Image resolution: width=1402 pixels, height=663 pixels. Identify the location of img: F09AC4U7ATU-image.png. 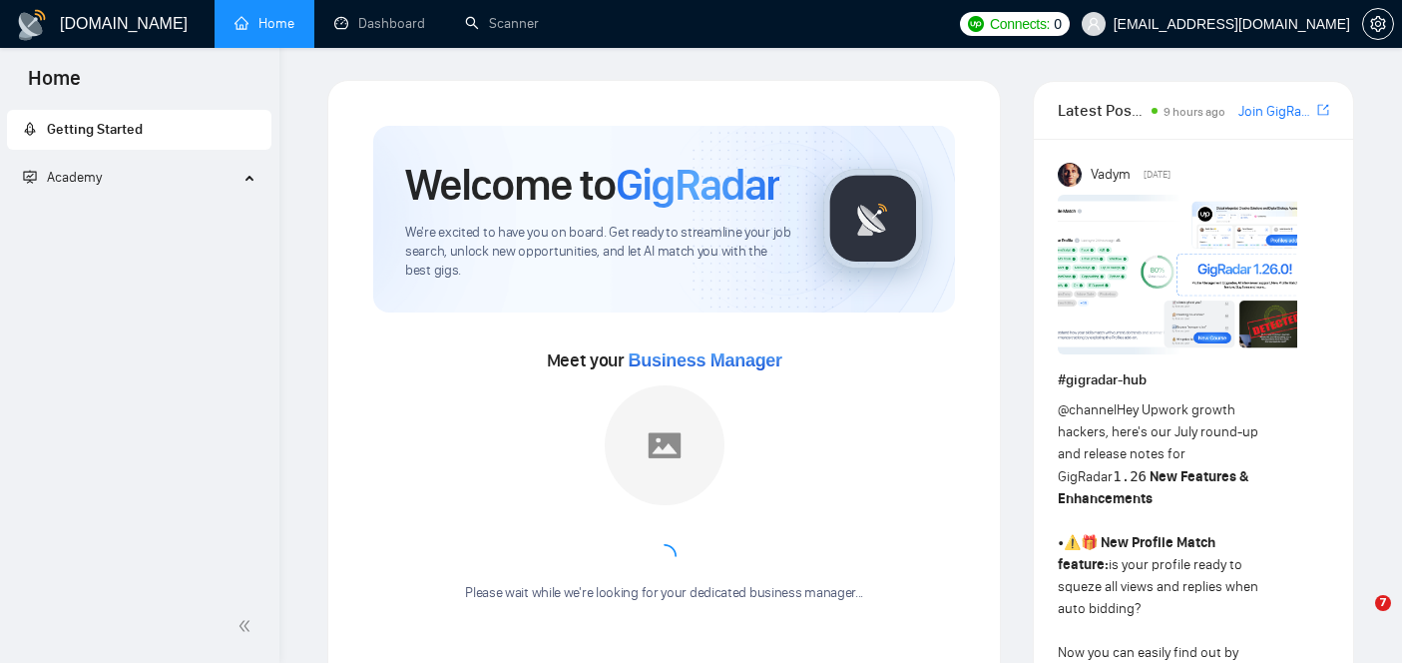
(1178, 274).